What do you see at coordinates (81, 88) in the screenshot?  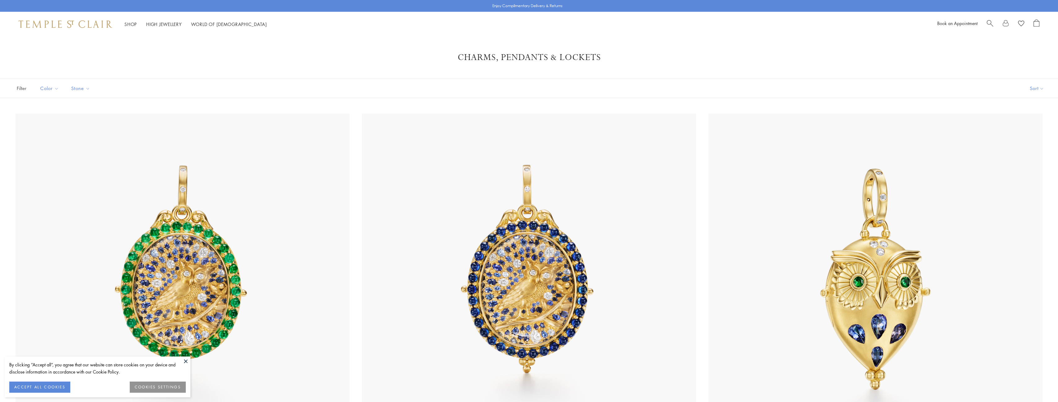 I see `span: Stone` at bounding box center [81, 88].